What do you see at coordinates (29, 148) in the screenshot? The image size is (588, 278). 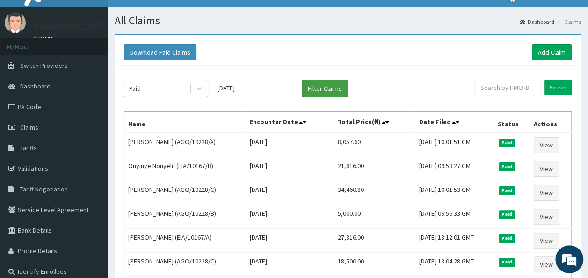 I see `span: Tariffs` at bounding box center [29, 148].